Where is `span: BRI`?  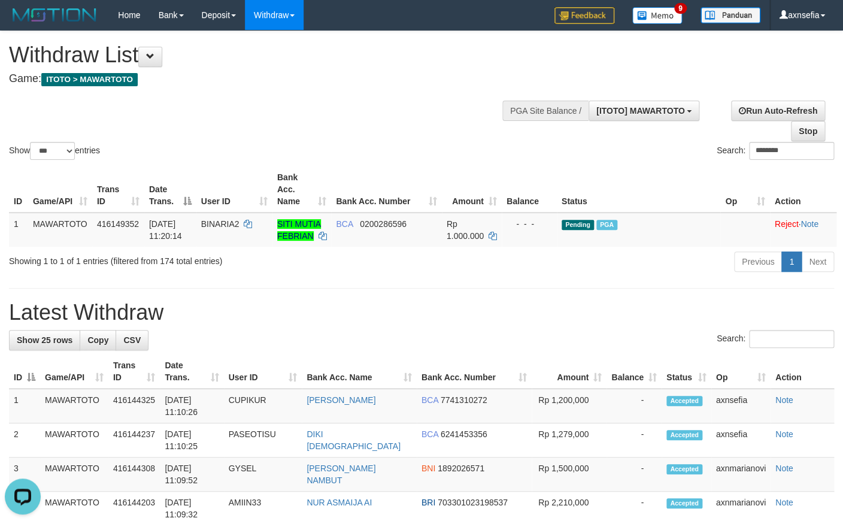
span: BRI is located at coordinates (428, 502).